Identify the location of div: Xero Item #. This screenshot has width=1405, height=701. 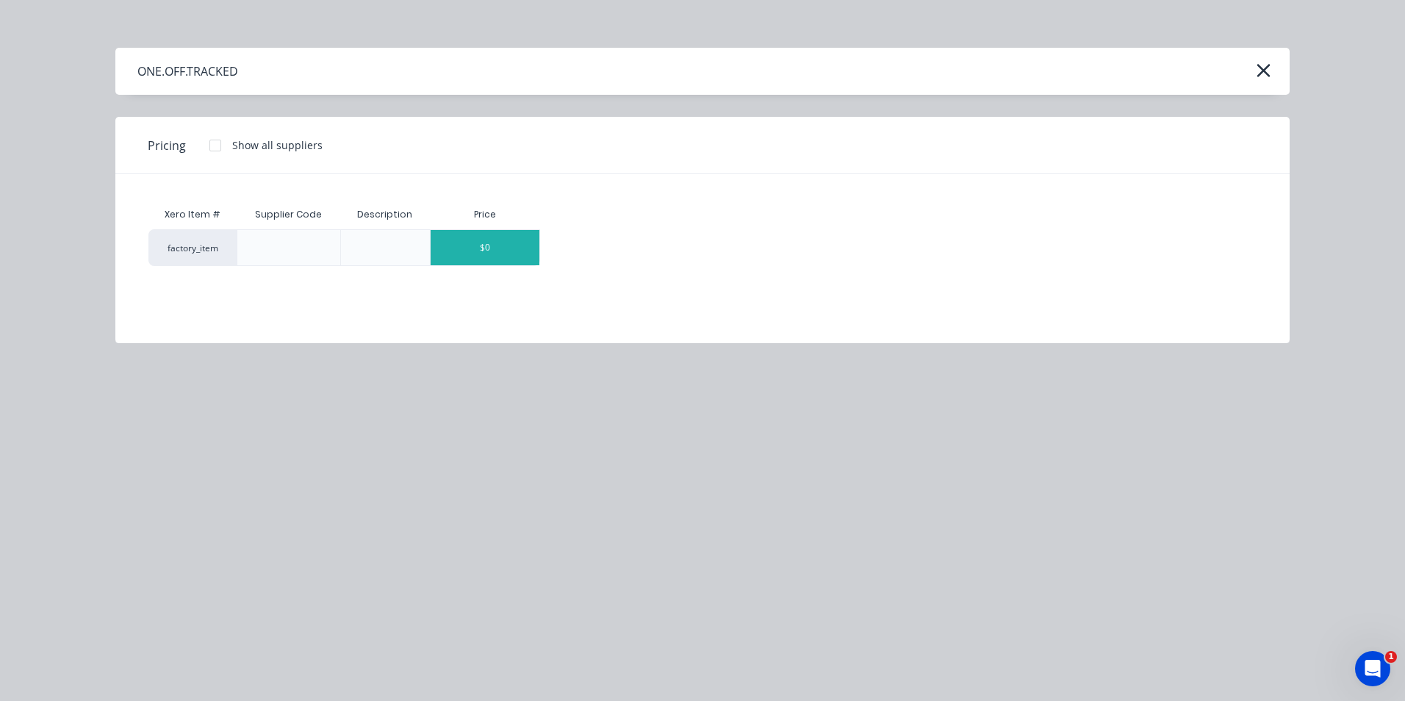
(193, 215).